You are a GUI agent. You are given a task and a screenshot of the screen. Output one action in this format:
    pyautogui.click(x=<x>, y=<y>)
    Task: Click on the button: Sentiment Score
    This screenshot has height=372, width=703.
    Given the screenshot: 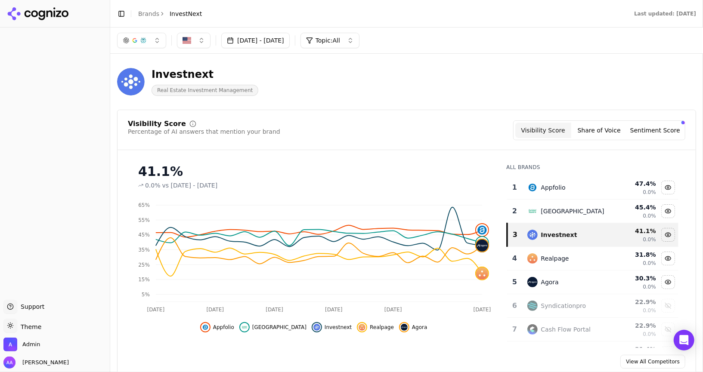 What is the action you would take?
    pyautogui.click(x=655, y=130)
    